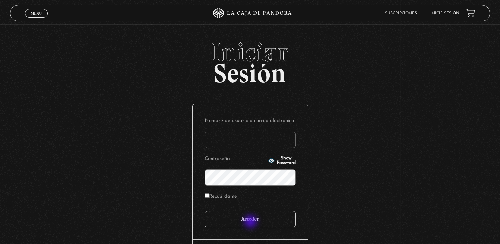  Describe the element at coordinates (282, 161) in the screenshot. I see `button: Show Password` at that location.